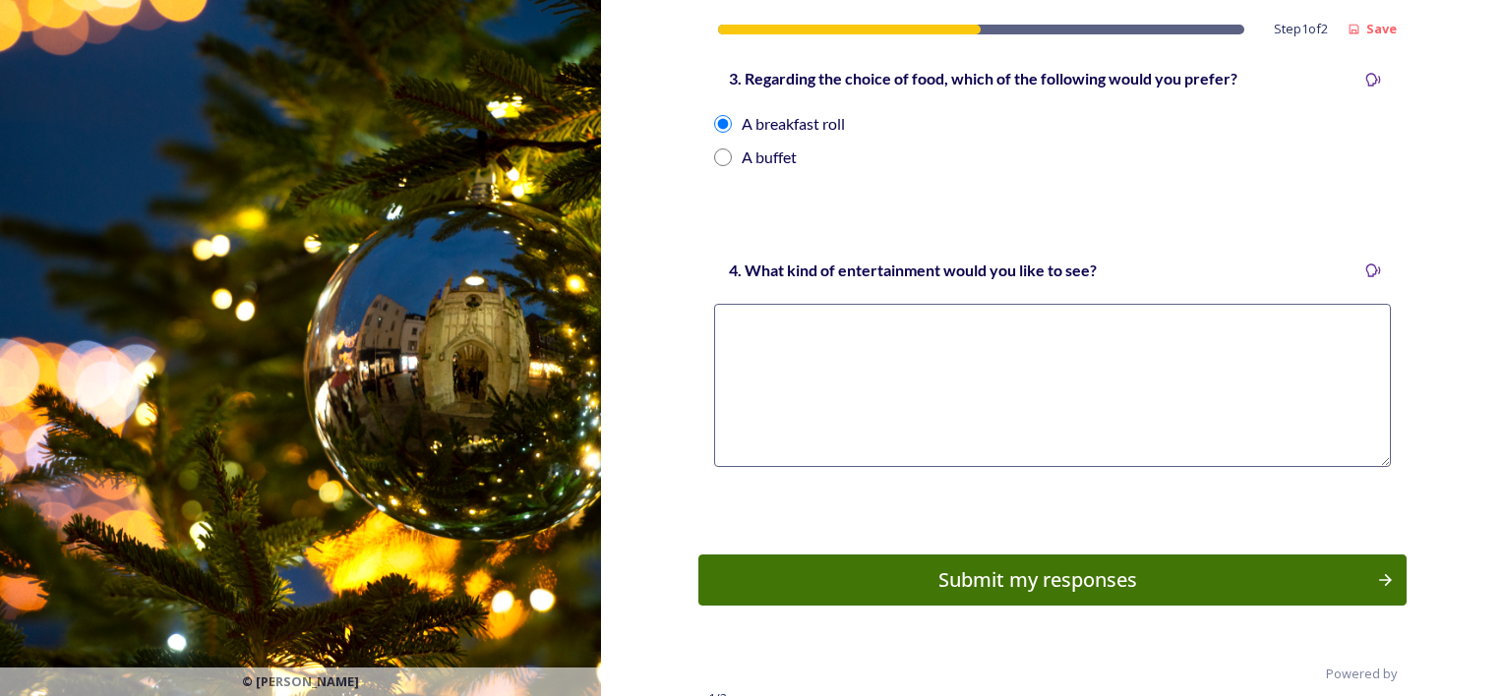  I want to click on span: Step 1 of 2, so click(1300, 29).